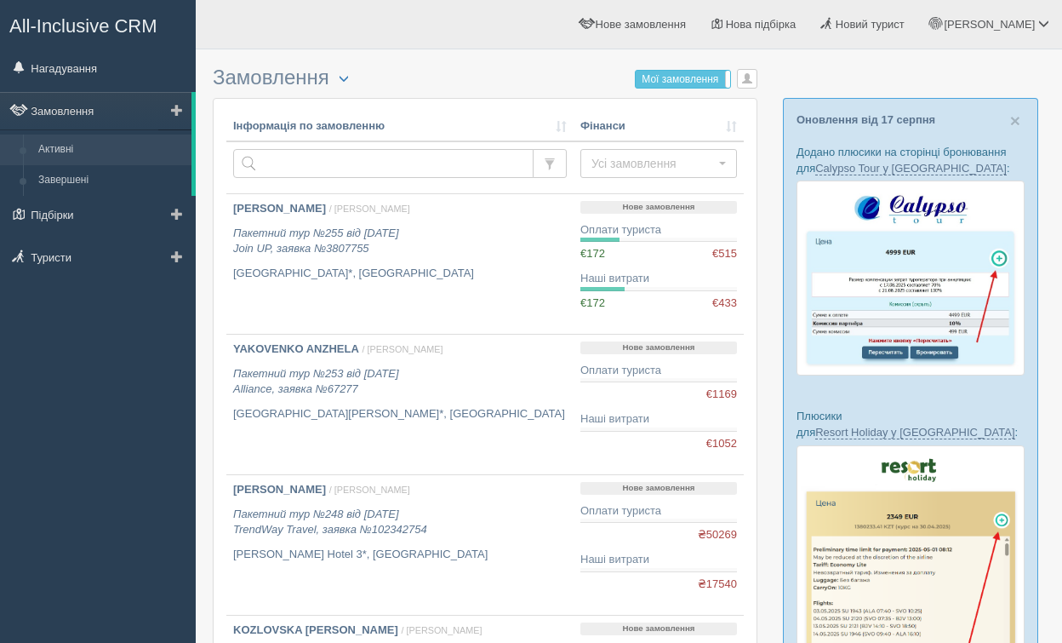 This screenshot has width=1062, height=643. I want to click on p: Додано плюсики на сторінці бронювання для :, so click(911, 160).